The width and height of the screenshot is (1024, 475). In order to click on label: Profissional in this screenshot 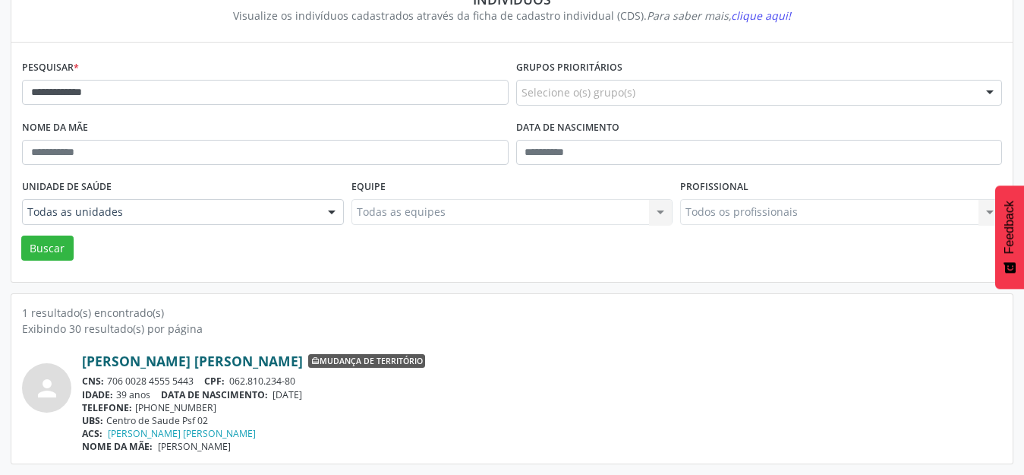, I will do `click(715, 187)`.